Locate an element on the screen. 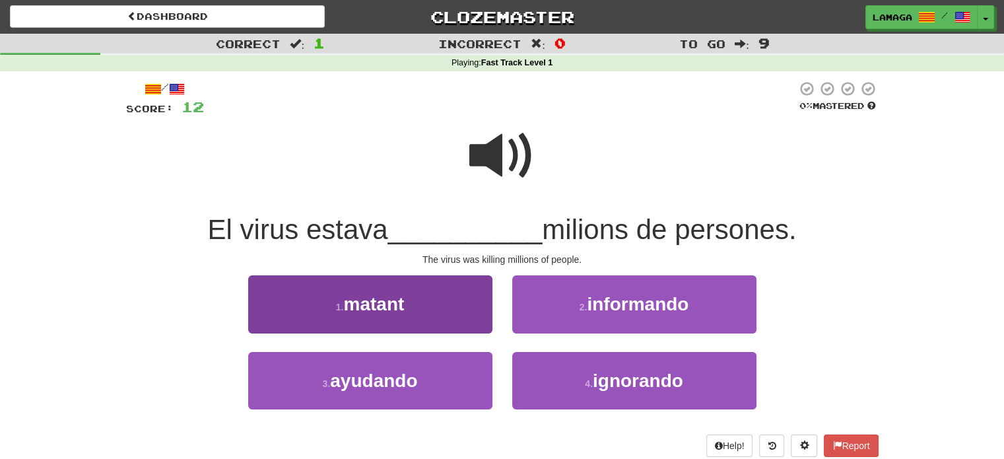  div: Mastered is located at coordinates (838, 106).